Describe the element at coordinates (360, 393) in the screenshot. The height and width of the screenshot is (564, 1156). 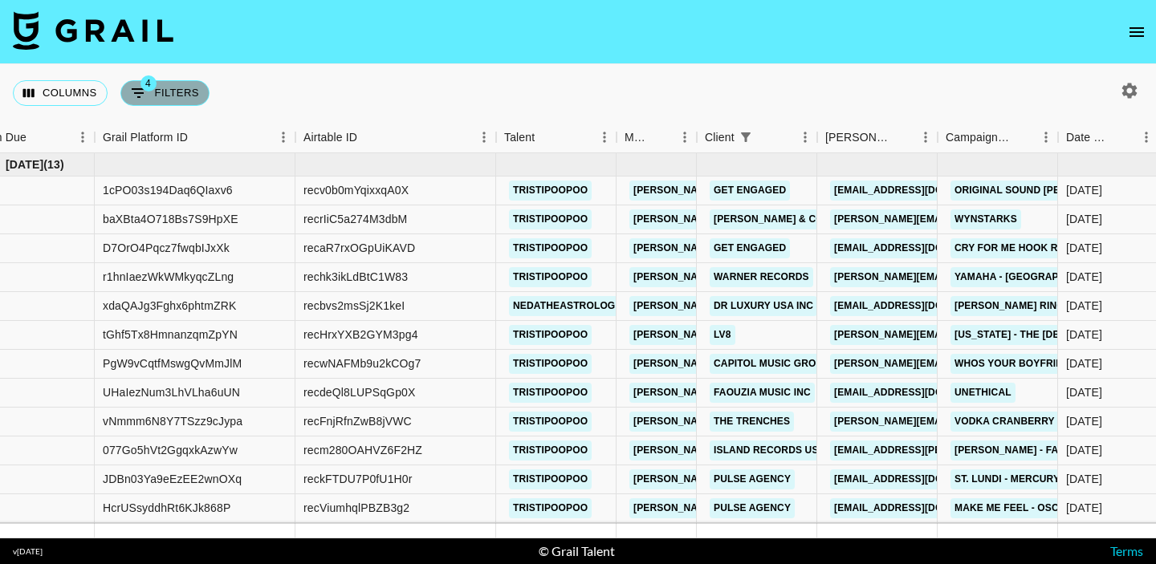
I see `div: recdeQl8LUPSqGp0X` at that location.